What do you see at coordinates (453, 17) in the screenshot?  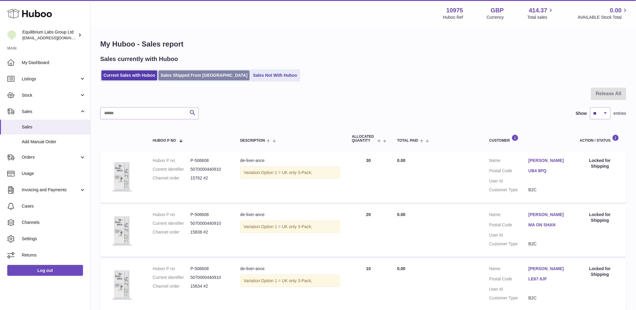 I see `div: Huboo Ref` at bounding box center [453, 17].